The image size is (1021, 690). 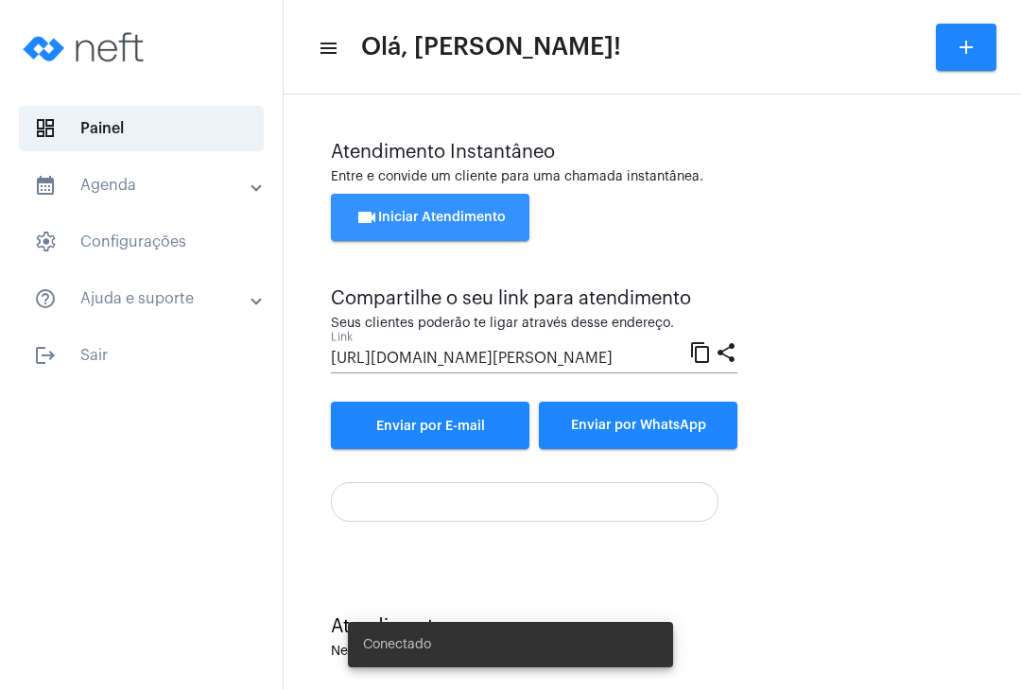 What do you see at coordinates (147, 299) in the screenshot?
I see `mat-expansion-panel-header: sidenav iconAjuda e suporte` at bounding box center [147, 299].